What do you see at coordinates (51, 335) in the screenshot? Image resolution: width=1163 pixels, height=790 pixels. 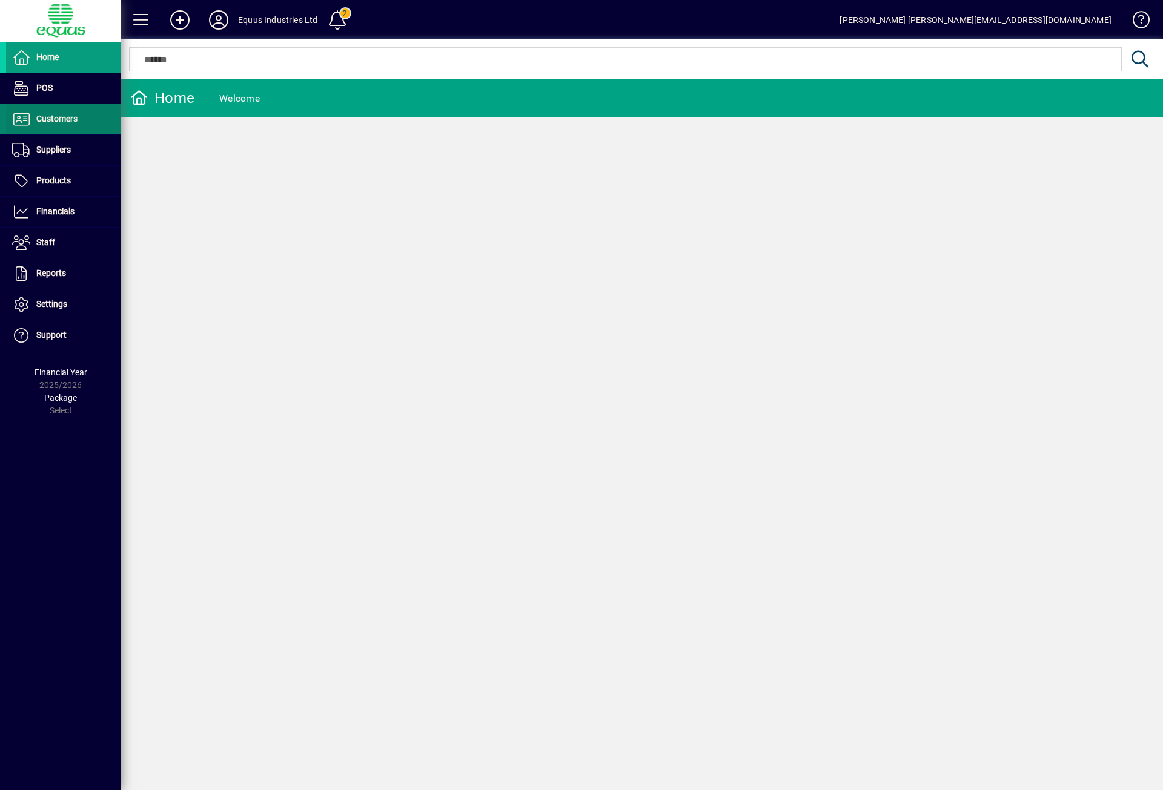 I see `span: Support` at bounding box center [51, 335].